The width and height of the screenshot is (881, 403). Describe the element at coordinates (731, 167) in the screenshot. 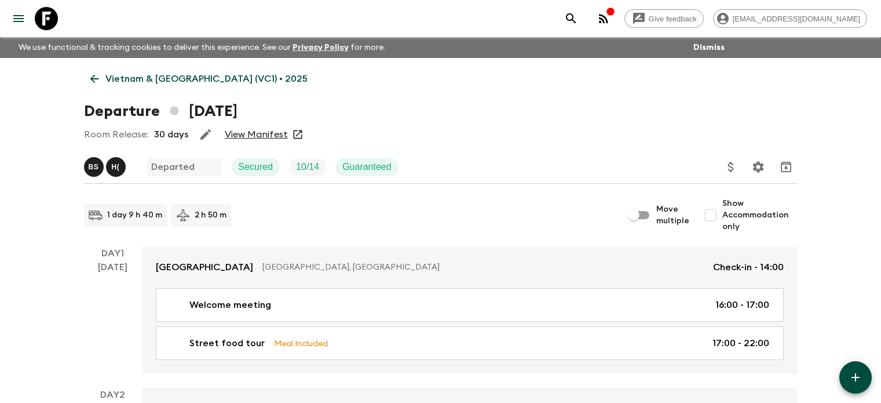

I see `button: Update Price, Early Bird Discount and Costs` at that location.